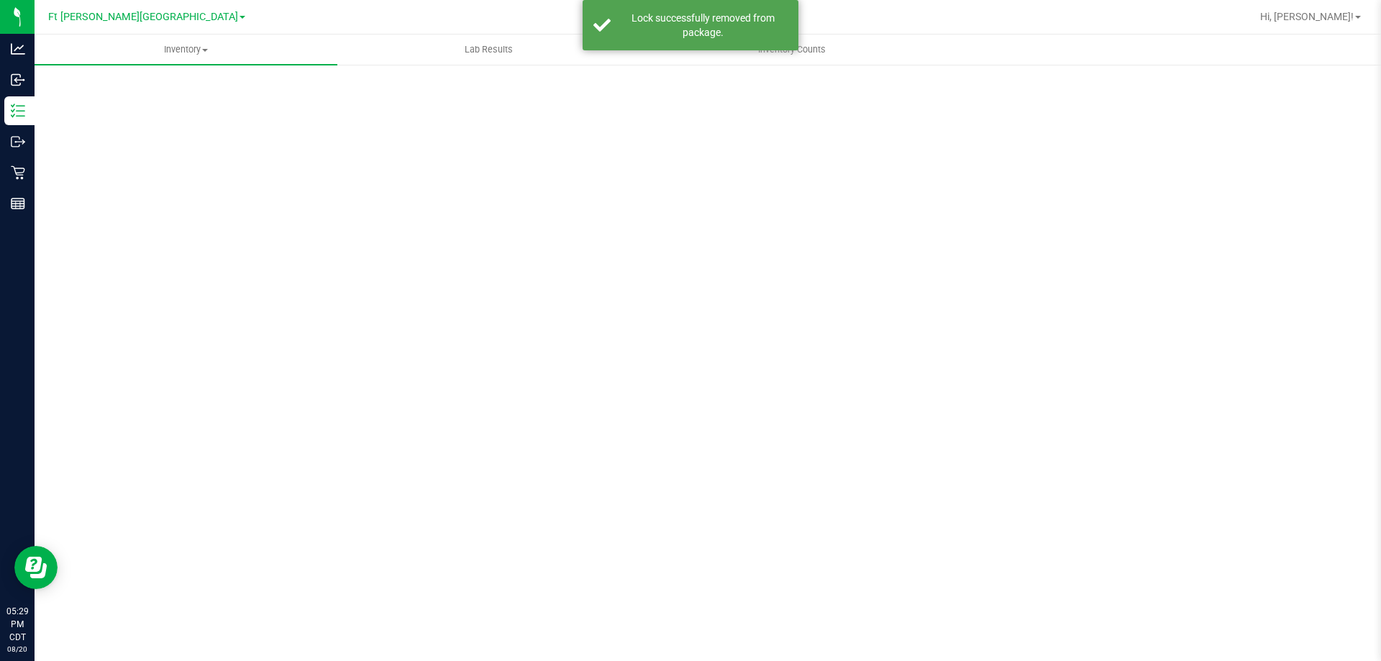  I want to click on p: 05:29 PM CDT, so click(17, 624).